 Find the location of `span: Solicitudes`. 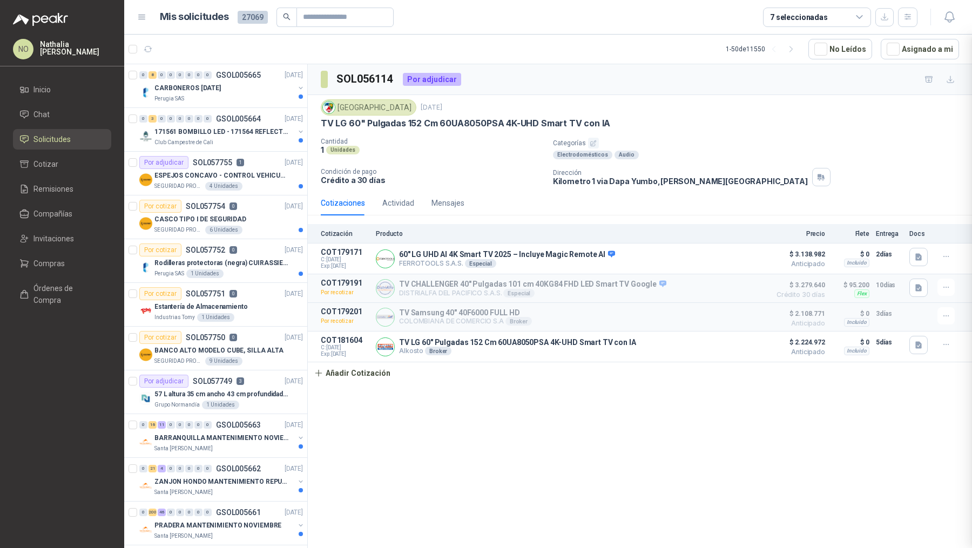

span: Solicitudes is located at coordinates (52, 139).